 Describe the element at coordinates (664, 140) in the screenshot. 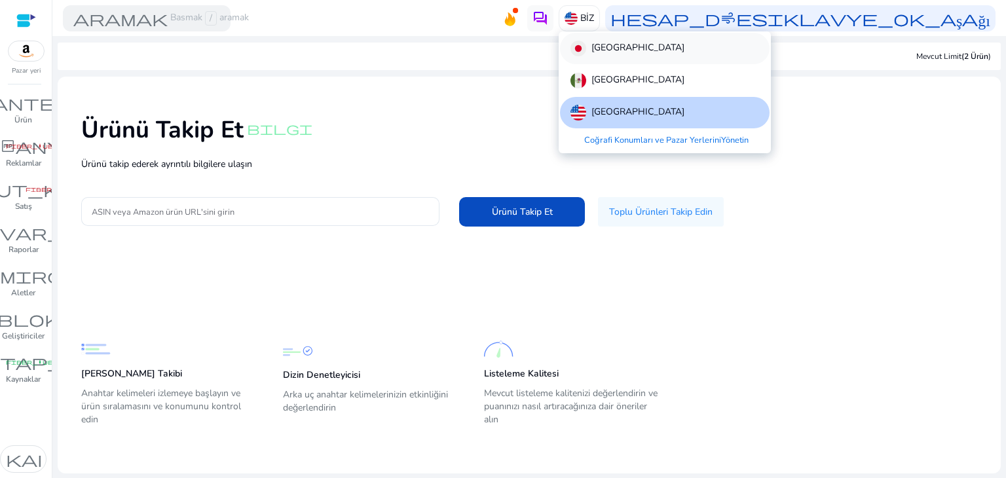

I see `a: Coğrafi Konumları ve Pazar YerleriniYönetin` at that location.